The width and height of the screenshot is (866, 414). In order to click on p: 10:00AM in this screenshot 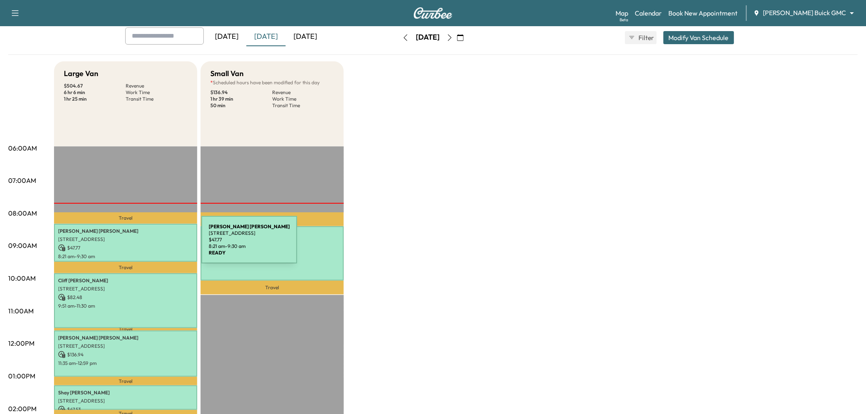, I will do `click(22, 278)`.